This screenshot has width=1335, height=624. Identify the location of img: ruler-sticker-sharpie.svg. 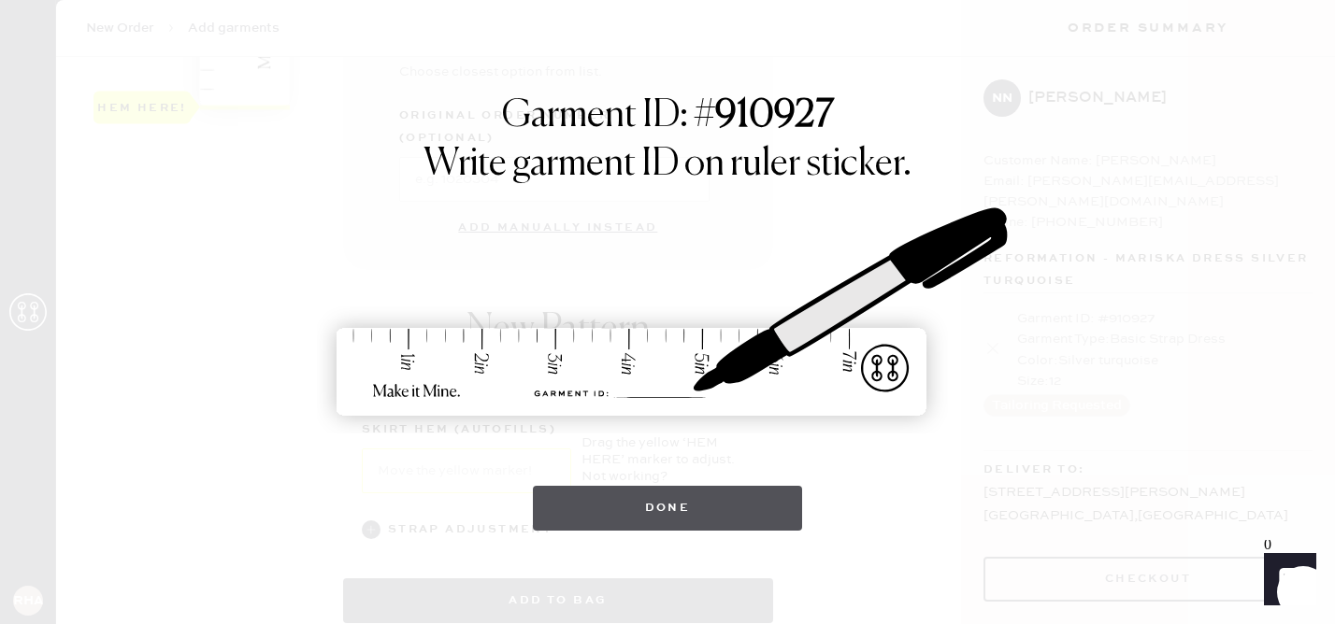
(667, 313).